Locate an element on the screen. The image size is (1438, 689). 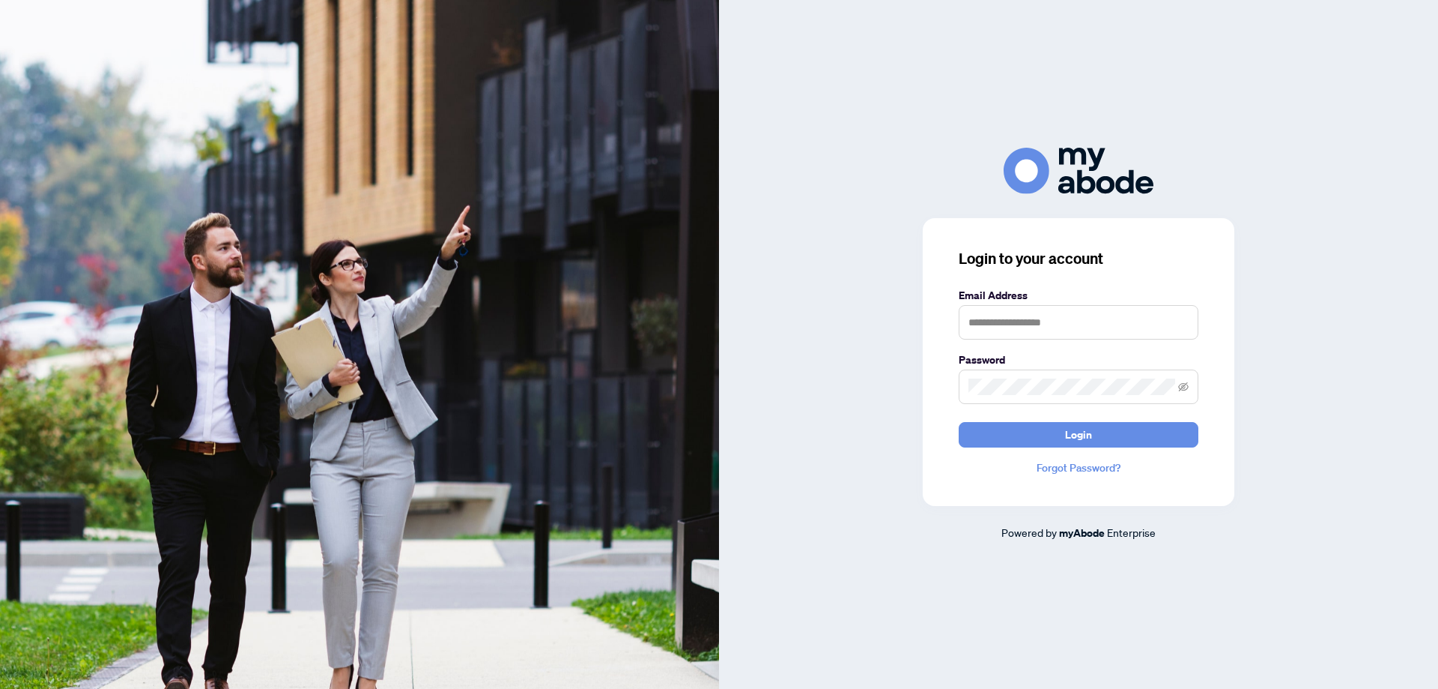
a: Forgot Password? is located at coordinates (1079, 468).